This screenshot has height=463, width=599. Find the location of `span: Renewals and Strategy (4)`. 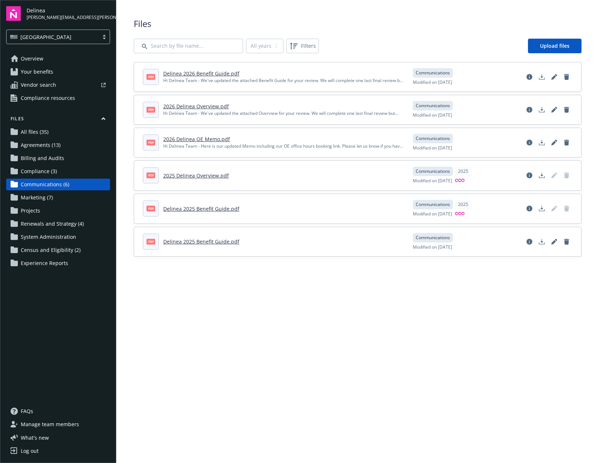

span: Renewals and Strategy (4) is located at coordinates (52, 224).